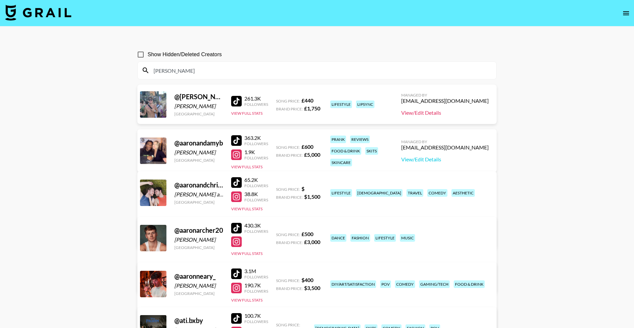 Image resolution: width=634 pixels, height=328 pixels. What do you see at coordinates (199, 276) in the screenshot?
I see `div: @ aaronneary_` at bounding box center [199, 276].